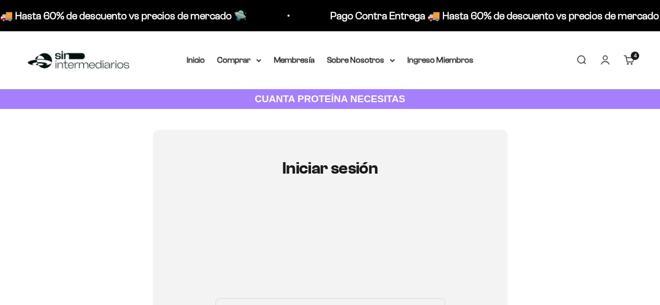 The height and width of the screenshot is (305, 660). What do you see at coordinates (361, 60) in the screenshot?
I see `summary: Sobre Nosotros` at bounding box center [361, 60].